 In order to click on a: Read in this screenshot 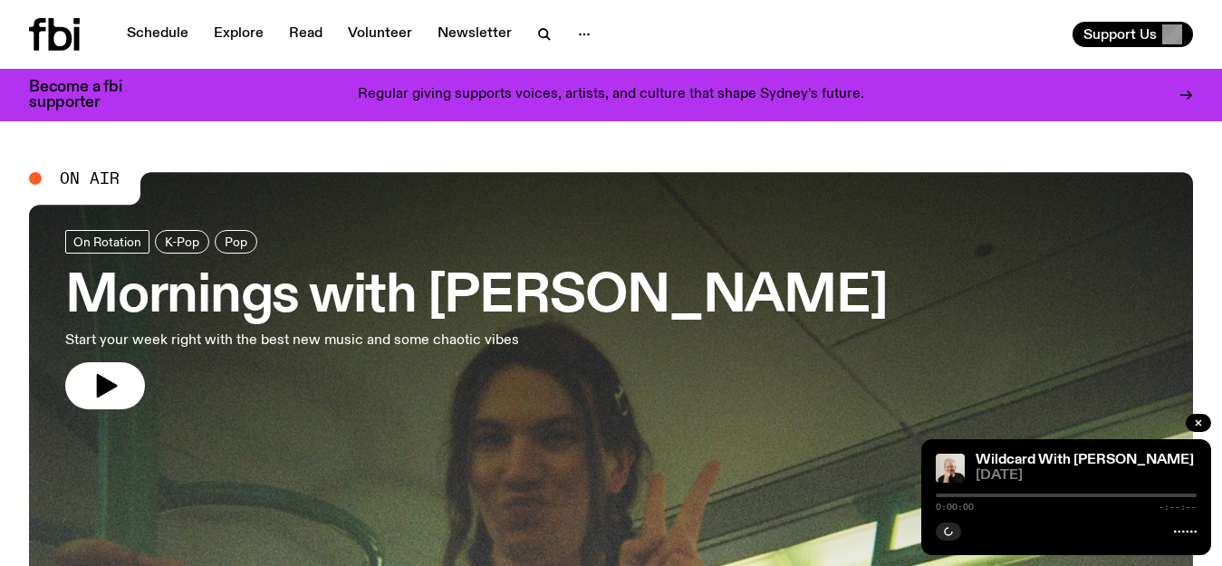, I will do `click(305, 34)`.